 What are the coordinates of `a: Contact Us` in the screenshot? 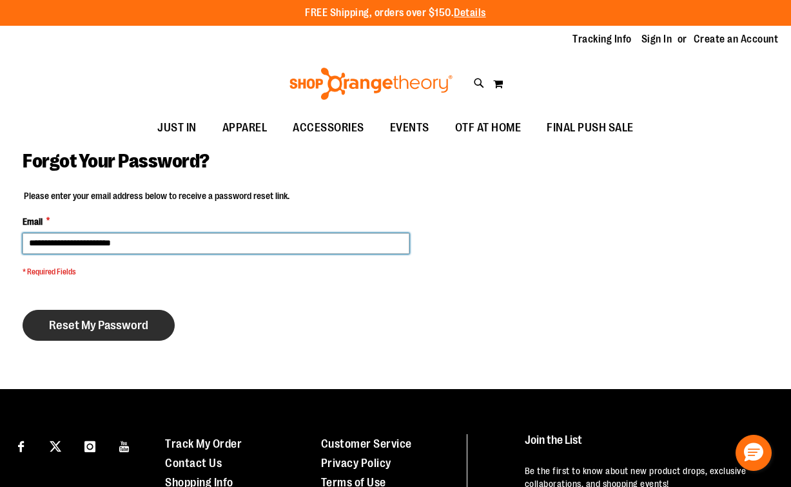 It's located at (193, 463).